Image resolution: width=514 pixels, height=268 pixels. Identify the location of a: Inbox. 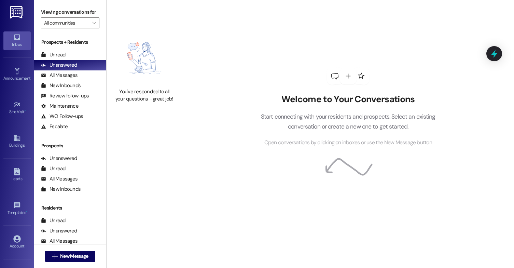
(17, 41).